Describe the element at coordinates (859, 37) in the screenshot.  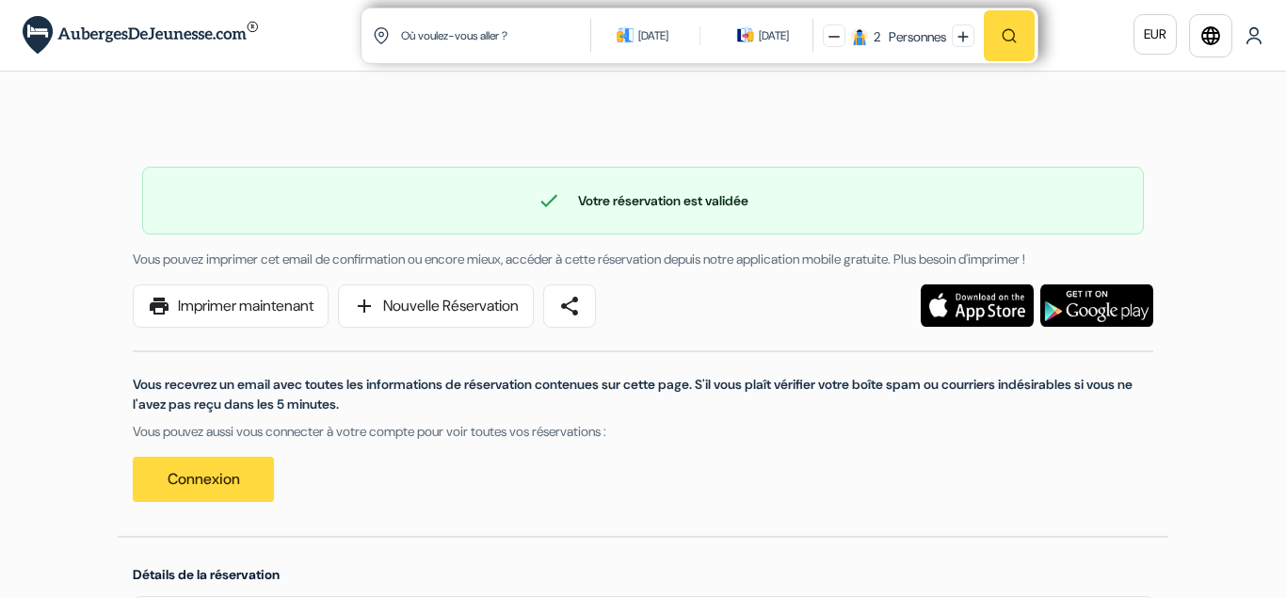
I see `img: guest icon` at that location.